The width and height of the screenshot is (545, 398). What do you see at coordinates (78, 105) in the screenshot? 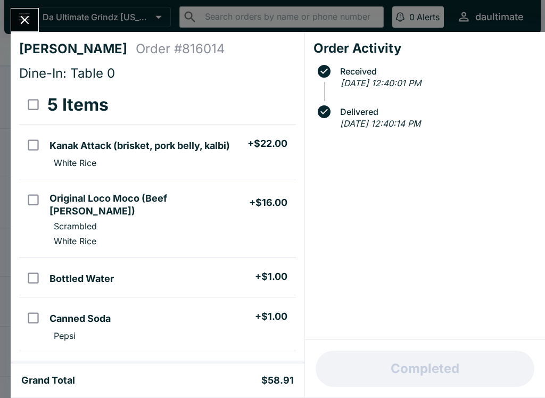
I see `h3: 5 Items` at bounding box center [78, 105].